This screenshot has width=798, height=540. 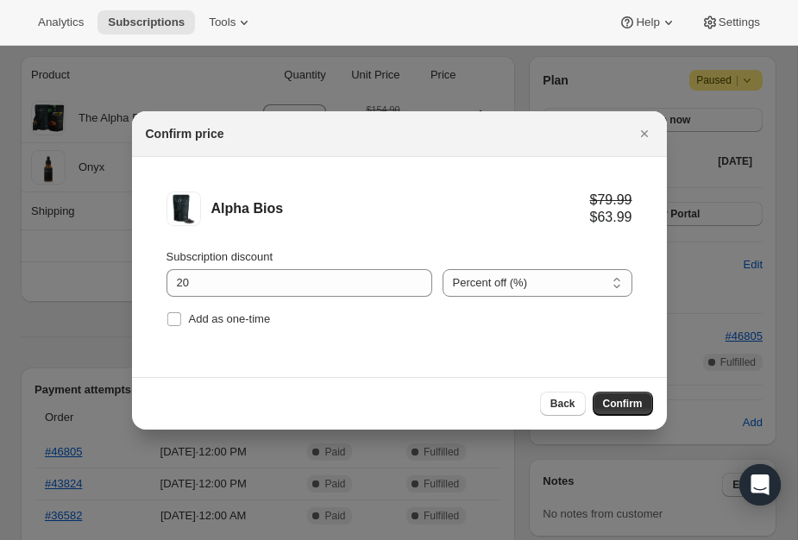 What do you see at coordinates (731, 22) in the screenshot?
I see `button: Settings` at bounding box center [731, 22].